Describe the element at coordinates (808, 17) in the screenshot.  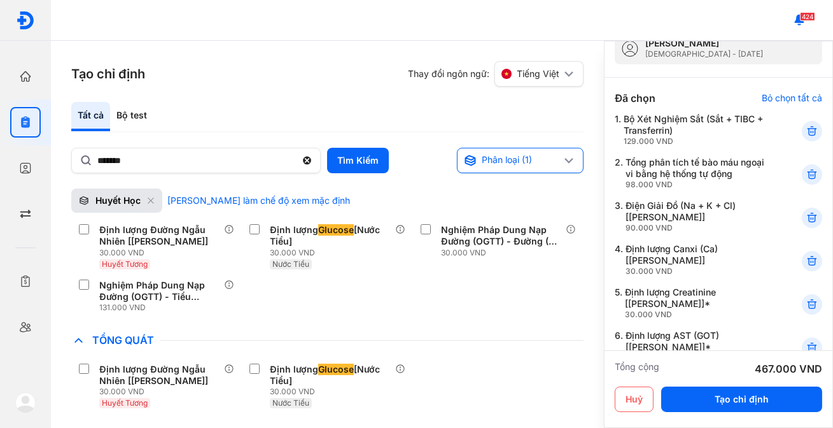
I see `span: 424` at that location.